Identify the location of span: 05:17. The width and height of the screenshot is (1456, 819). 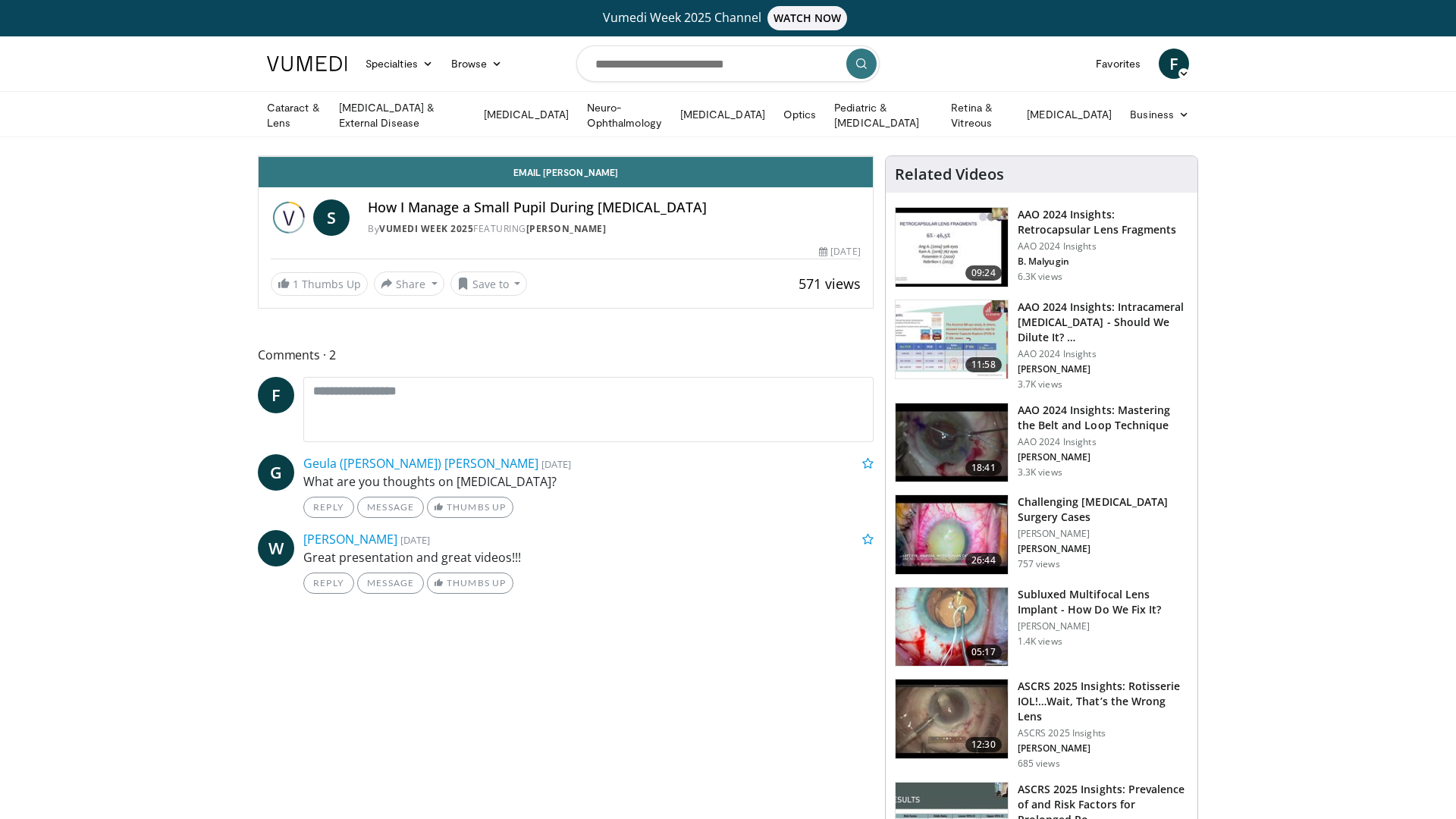
(983, 652).